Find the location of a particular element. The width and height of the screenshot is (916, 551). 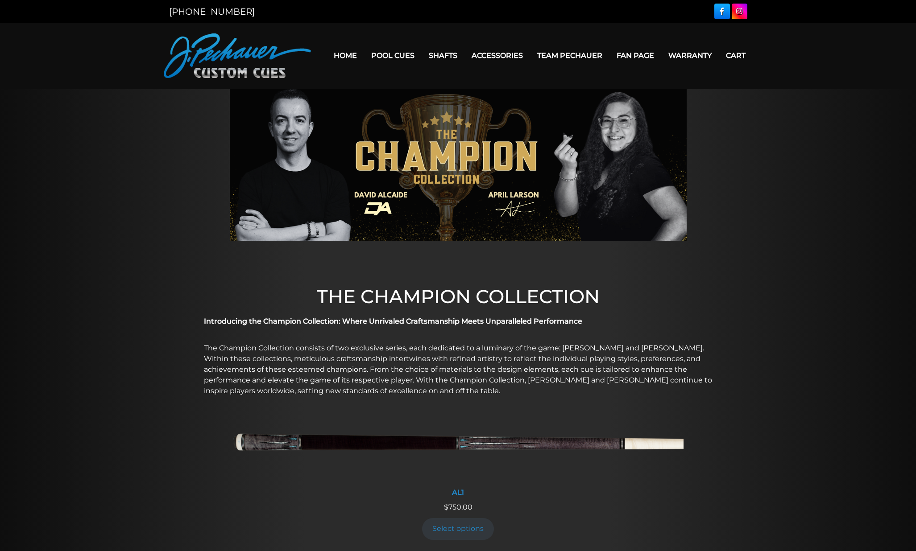

a: AL1 AL1 is located at coordinates (458, 455).